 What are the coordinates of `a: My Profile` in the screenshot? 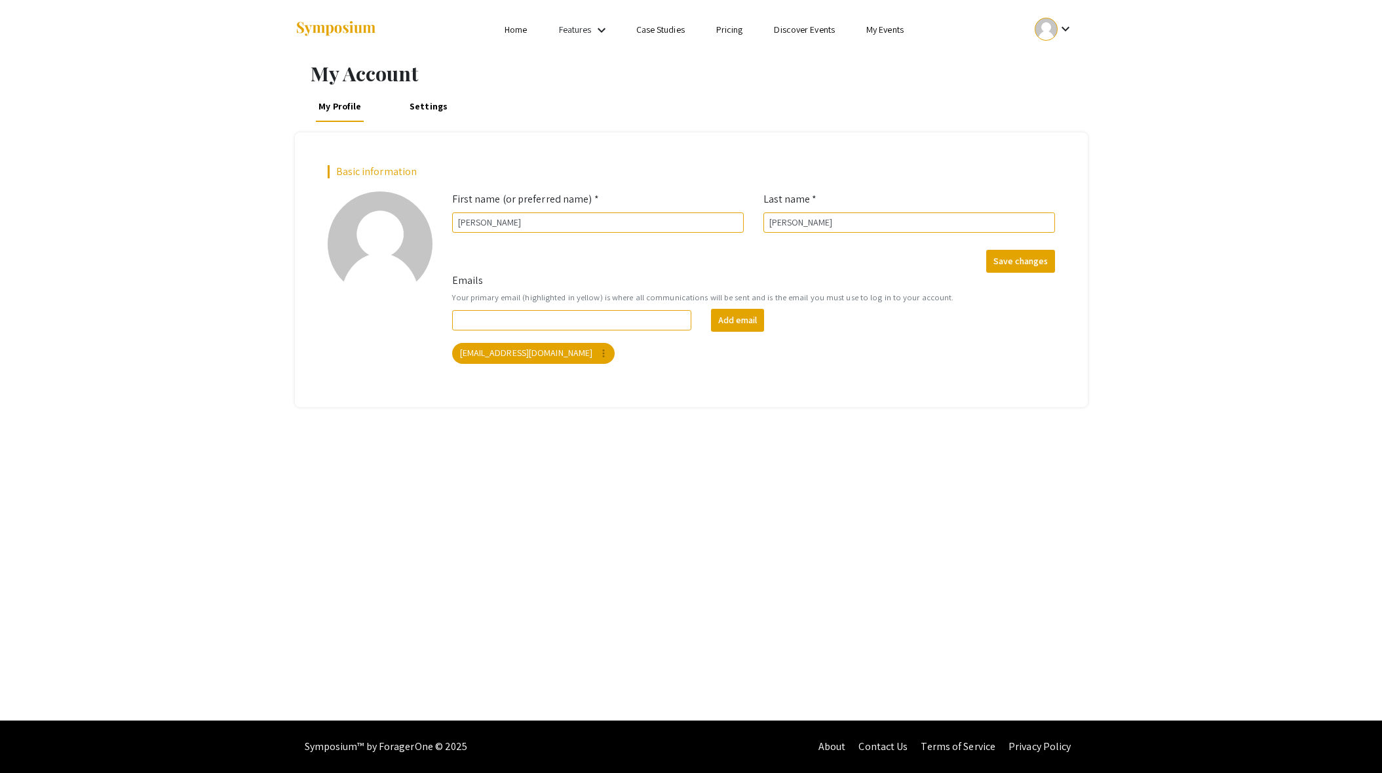 It's located at (340, 106).